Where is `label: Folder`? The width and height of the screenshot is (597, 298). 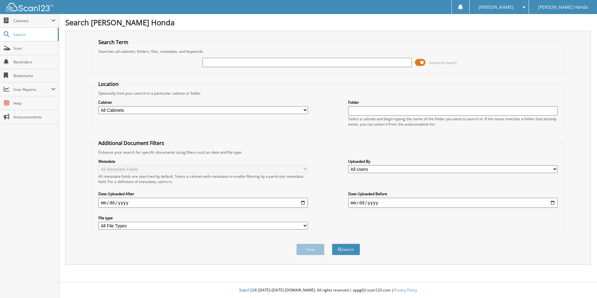
label: Folder is located at coordinates (452, 102).